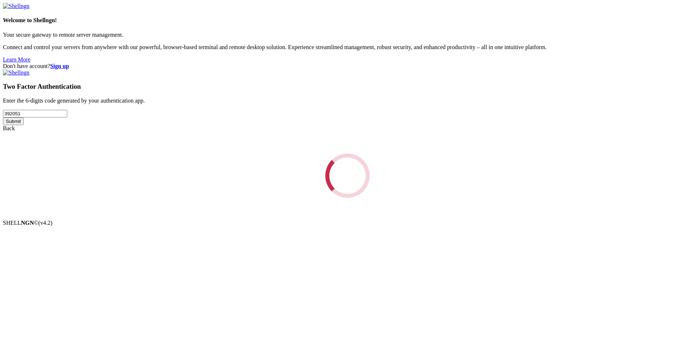  Describe the element at coordinates (13, 121) in the screenshot. I see `input: Submit` at that location.